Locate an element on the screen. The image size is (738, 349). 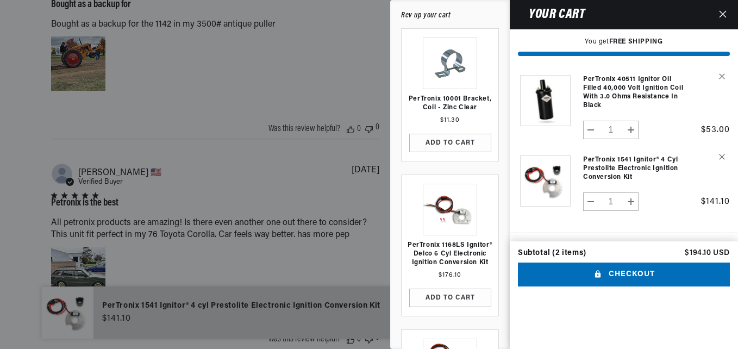
button: Remove PerTronix 40511 Ignitor Oil Filled 40,000 Volt Ignition Coil with 3.0 Ohms Resistance in B... is located at coordinates (720, 76).